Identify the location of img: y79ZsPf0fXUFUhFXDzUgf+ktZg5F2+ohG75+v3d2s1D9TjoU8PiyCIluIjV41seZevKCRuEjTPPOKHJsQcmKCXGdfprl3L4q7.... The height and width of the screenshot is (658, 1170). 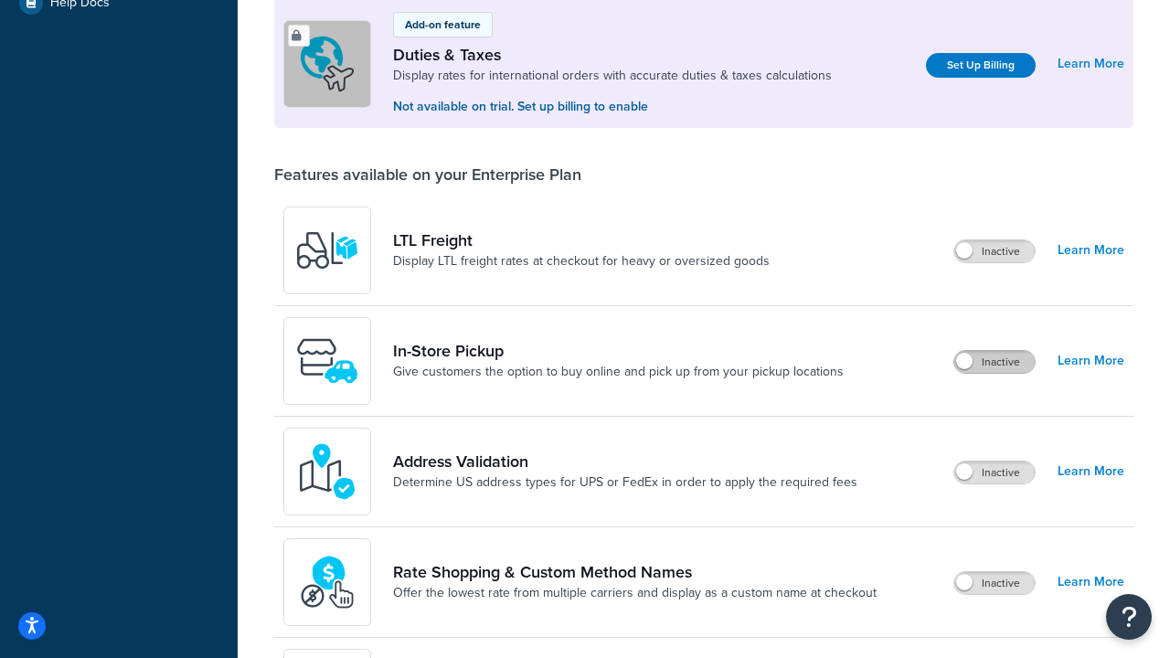
(327, 251).